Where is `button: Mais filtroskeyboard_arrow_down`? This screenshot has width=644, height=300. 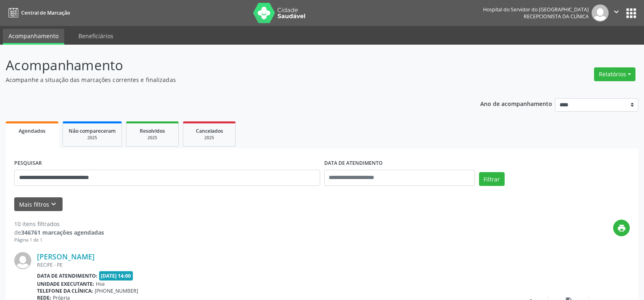
button: Mais filtroskeyboard_arrow_down is located at coordinates (38, 204).